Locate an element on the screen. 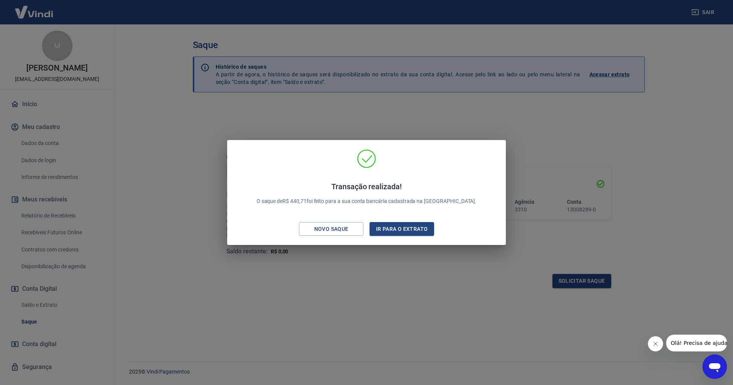 The image size is (733, 385). button: Novo saque is located at coordinates (331, 229).